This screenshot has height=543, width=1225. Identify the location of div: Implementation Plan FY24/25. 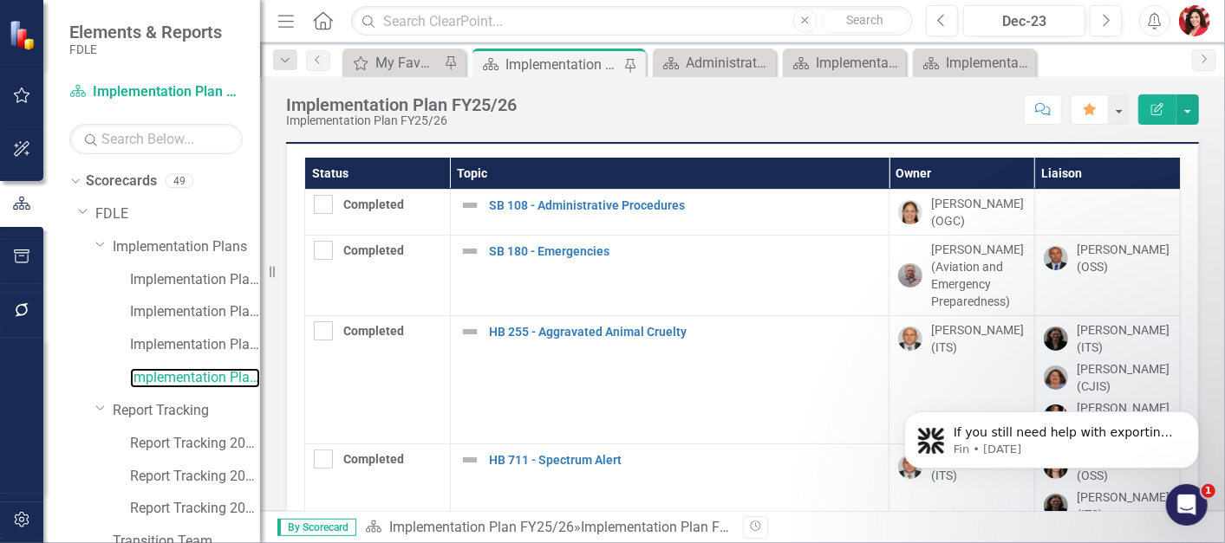
(858, 62).